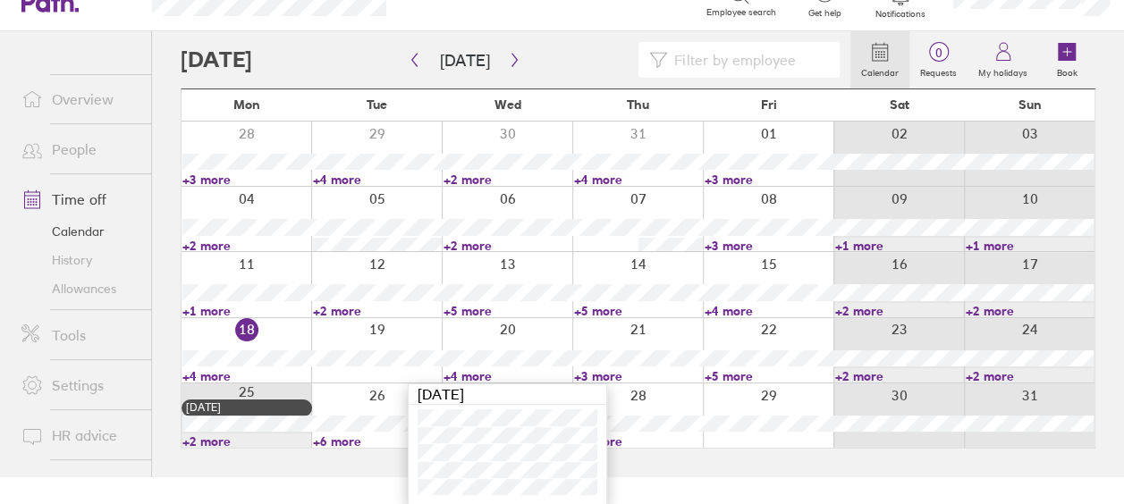 This screenshot has height=504, width=1124. What do you see at coordinates (79, 385) in the screenshot?
I see `a: Settings` at bounding box center [79, 385].